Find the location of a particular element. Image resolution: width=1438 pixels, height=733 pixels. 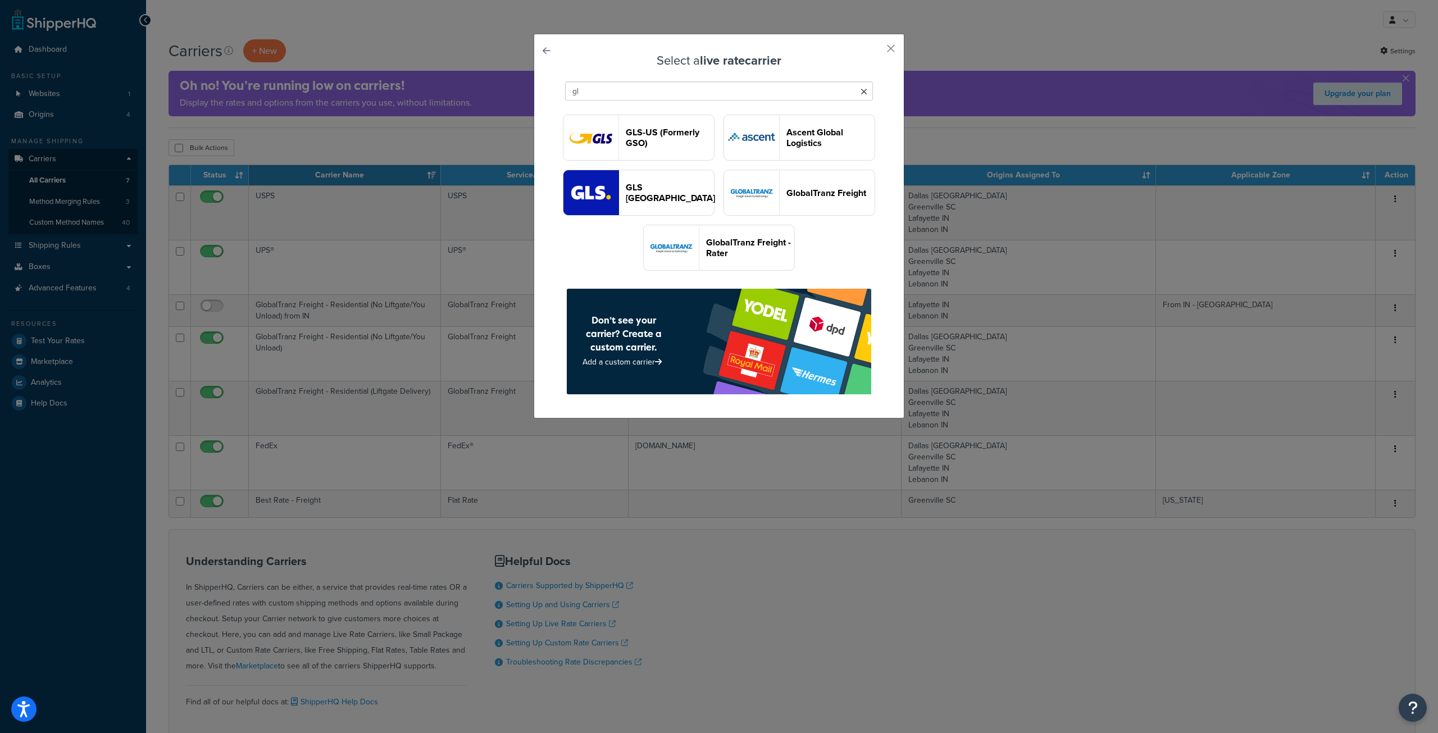

header: Ascent Global Logistics is located at coordinates (830, 138).